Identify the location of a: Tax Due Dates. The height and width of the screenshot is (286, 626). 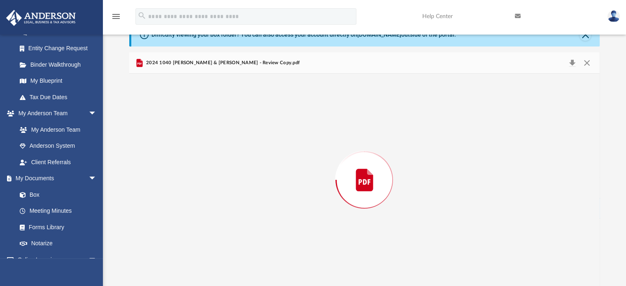
(60, 97).